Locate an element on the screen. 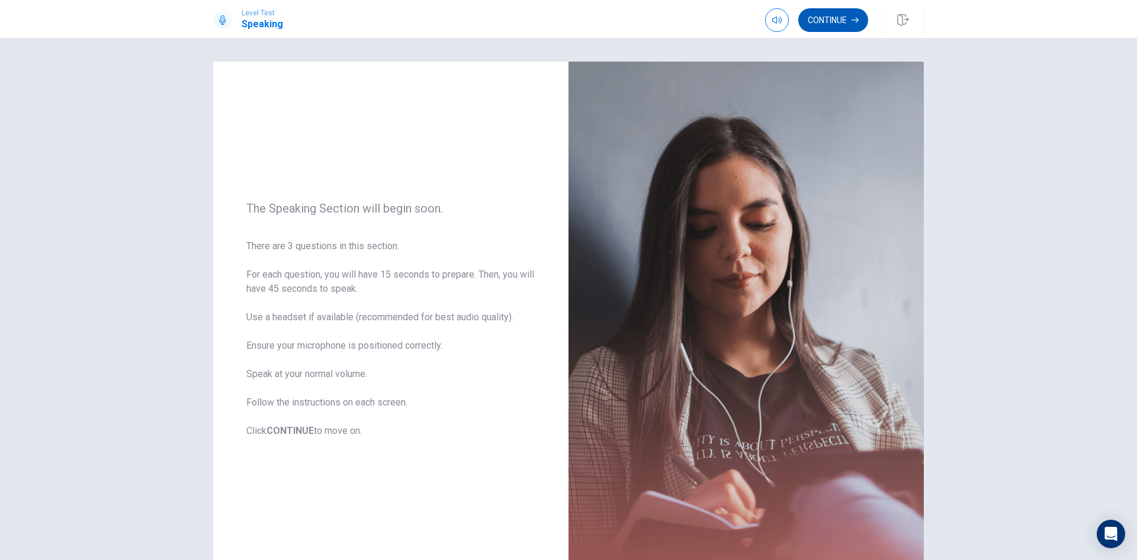 This screenshot has height=560, width=1137. h1: Speaking is located at coordinates (262, 24).